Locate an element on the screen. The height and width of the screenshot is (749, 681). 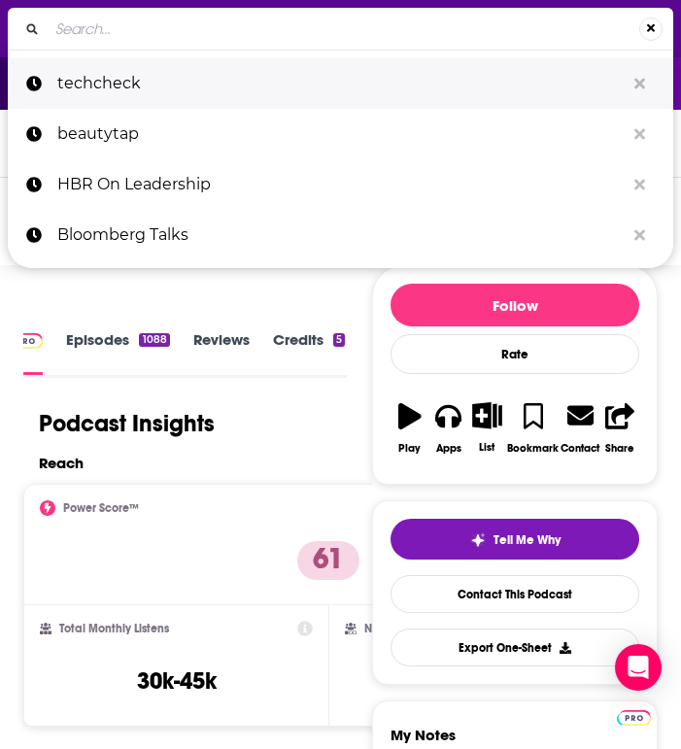
a: Reviews is located at coordinates (221, 352).